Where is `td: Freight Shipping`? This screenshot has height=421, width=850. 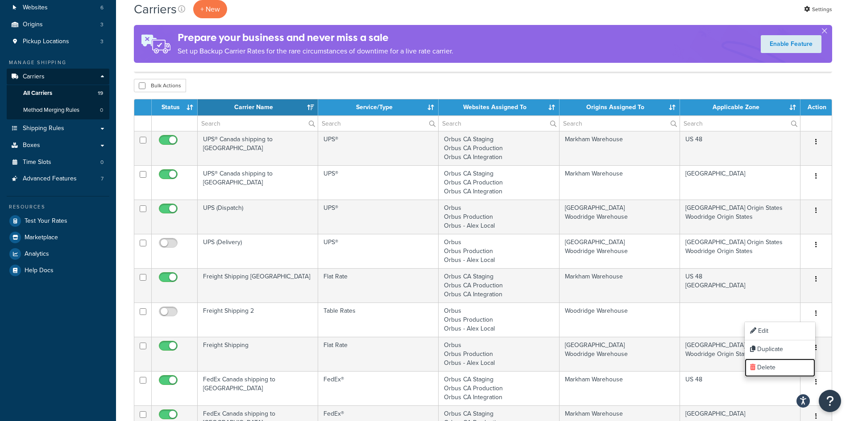
td: Freight Shipping is located at coordinates (258, 354).